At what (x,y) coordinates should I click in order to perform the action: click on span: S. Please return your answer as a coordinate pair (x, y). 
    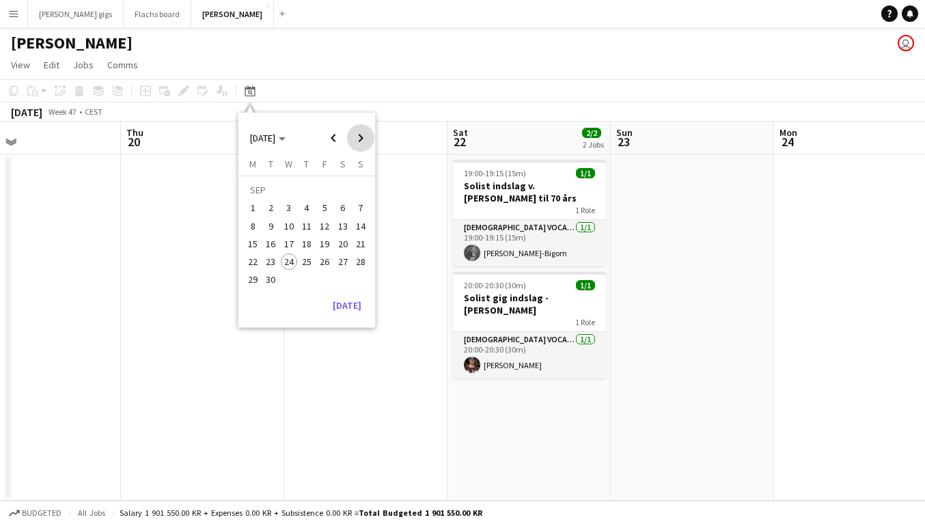
    Looking at the image, I should click on (361, 164).